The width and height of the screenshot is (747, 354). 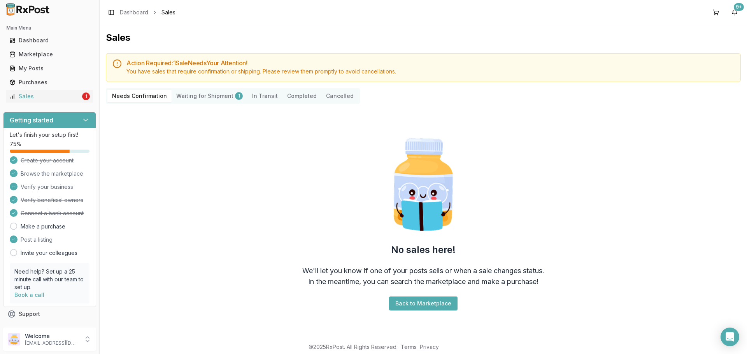 I want to click on button: 9+, so click(x=734, y=12).